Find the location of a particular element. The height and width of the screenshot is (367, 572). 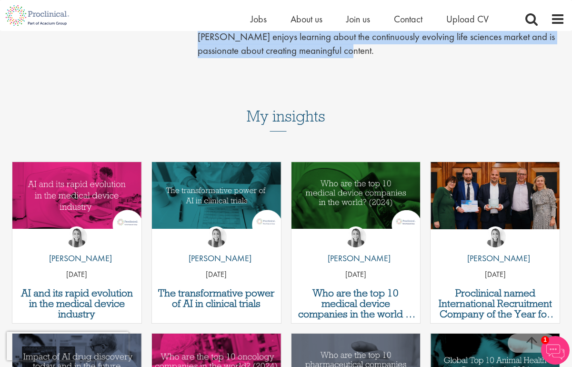

h3: Proclinical named International Recruitment Company of the Year for the second year running is located at coordinates (495, 304).